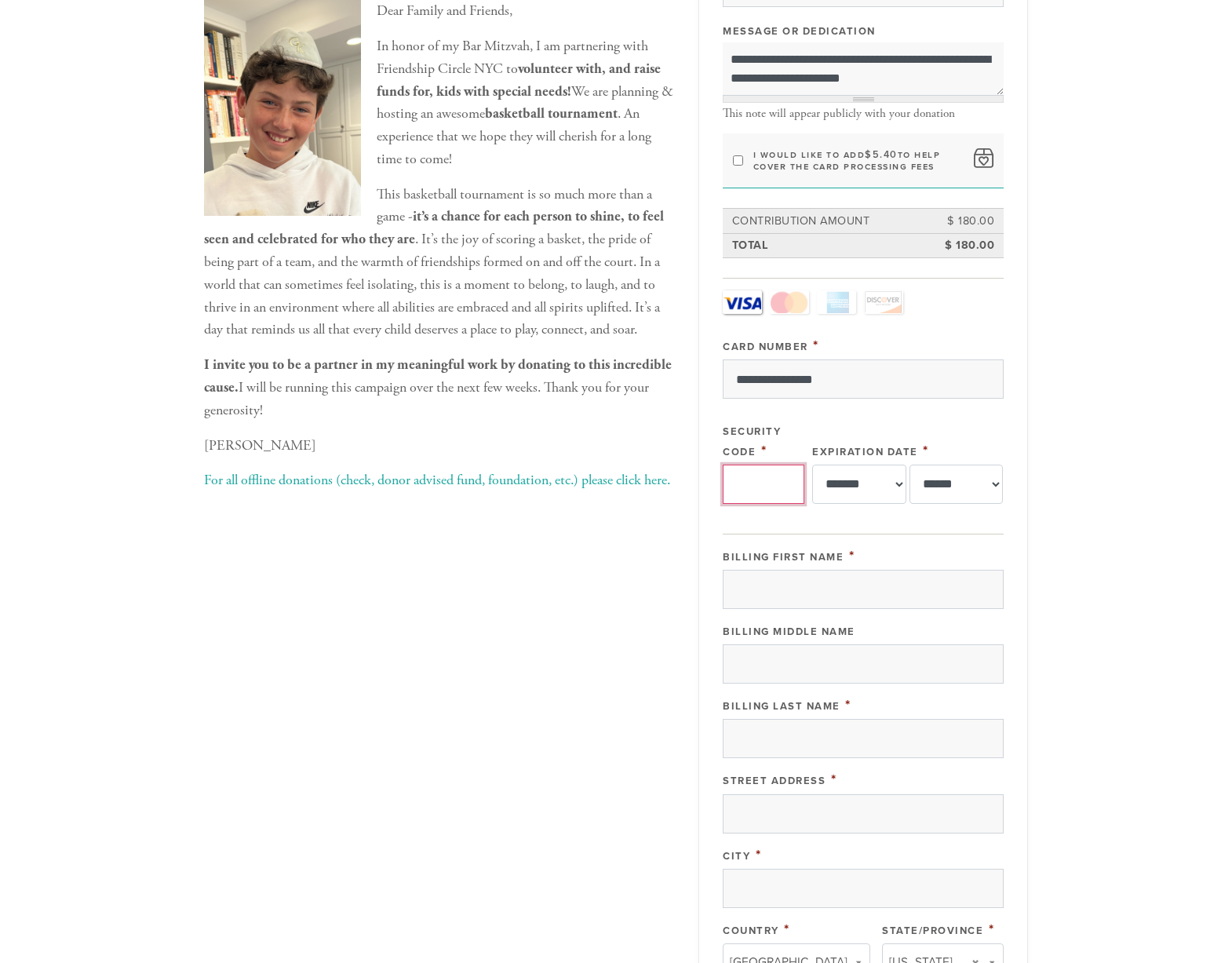  What do you see at coordinates (790, 302) in the screenshot?
I see `a: MasterCard` at bounding box center [790, 302].